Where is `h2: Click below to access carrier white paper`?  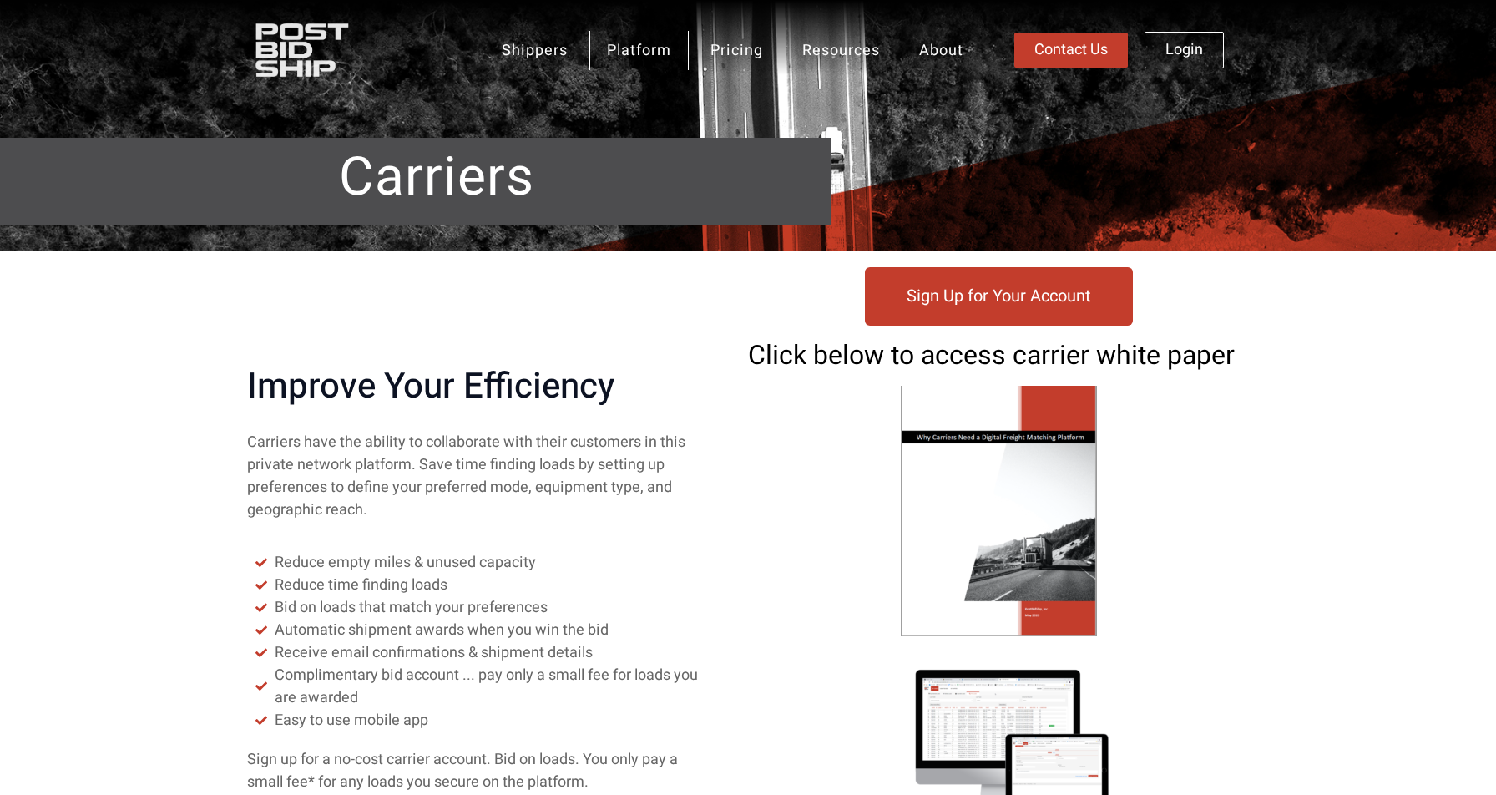 h2: Click below to access carrier white paper is located at coordinates (998, 356).